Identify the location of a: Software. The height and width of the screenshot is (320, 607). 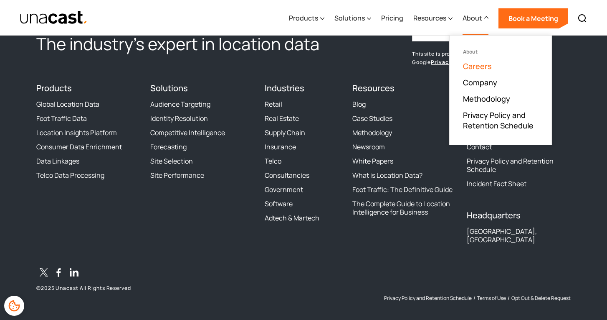
(279, 203).